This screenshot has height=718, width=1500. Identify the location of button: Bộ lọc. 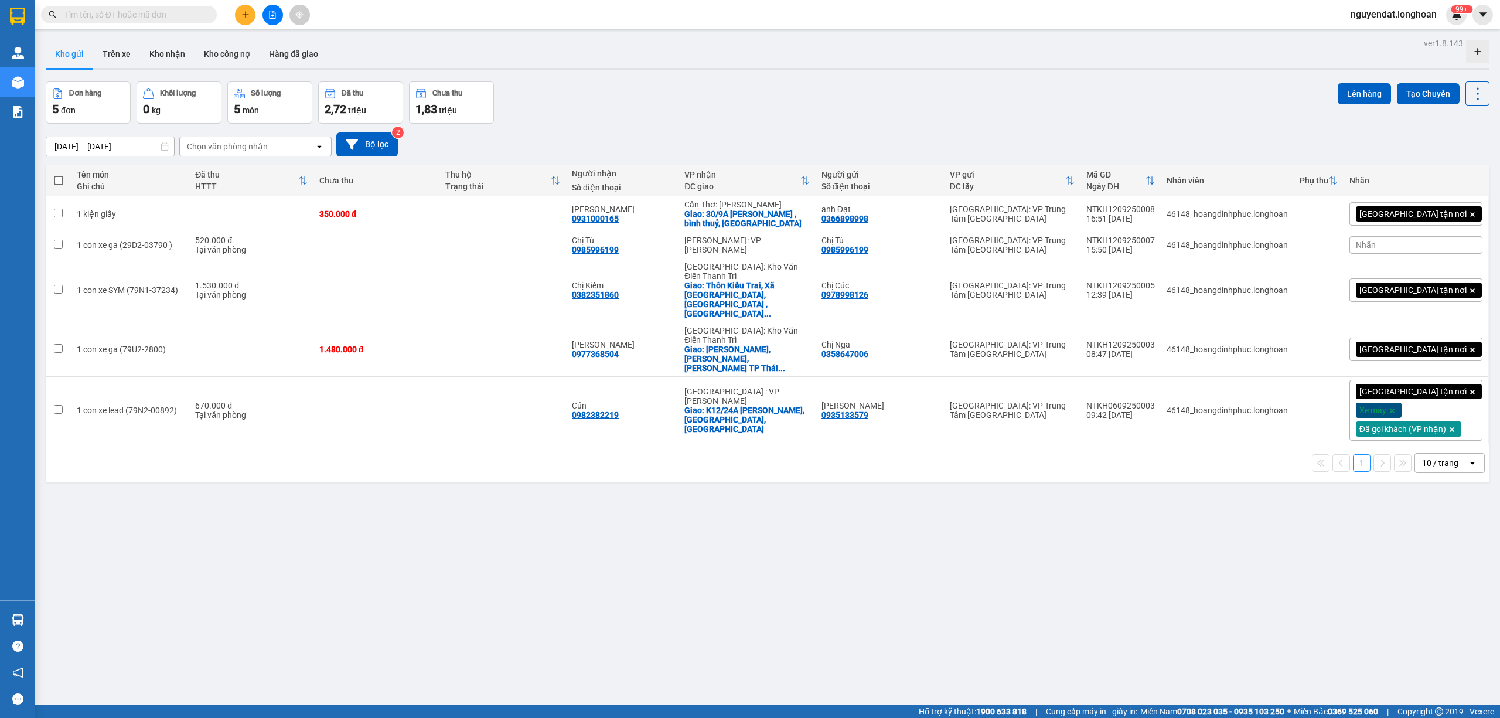
(367, 144).